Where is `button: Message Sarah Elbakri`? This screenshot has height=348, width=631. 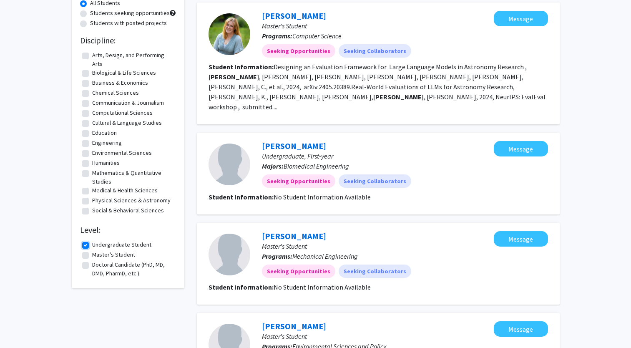
button: Message Sarah Elbakri is located at coordinates (521, 329).